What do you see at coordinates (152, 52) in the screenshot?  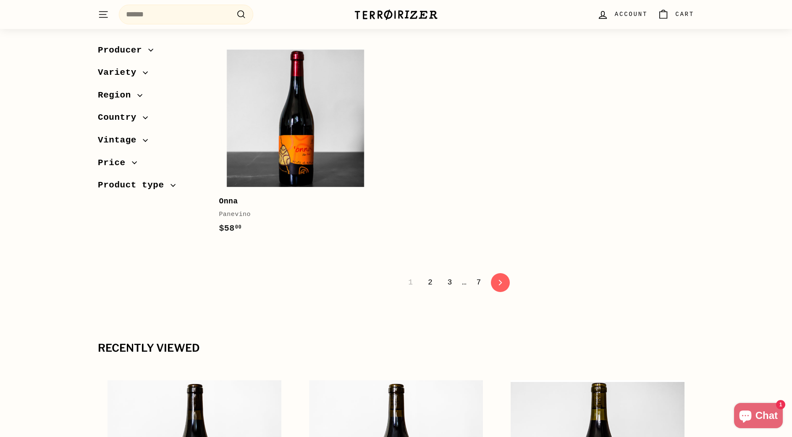 I see `button: Producer` at bounding box center [152, 52].